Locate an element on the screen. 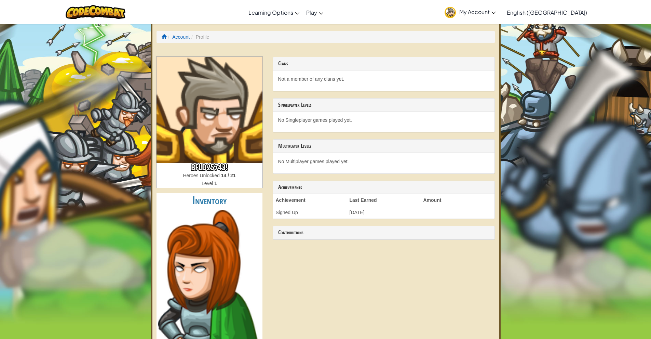 This screenshot has height=339, width=651. th: Achievement is located at coordinates (310, 200).